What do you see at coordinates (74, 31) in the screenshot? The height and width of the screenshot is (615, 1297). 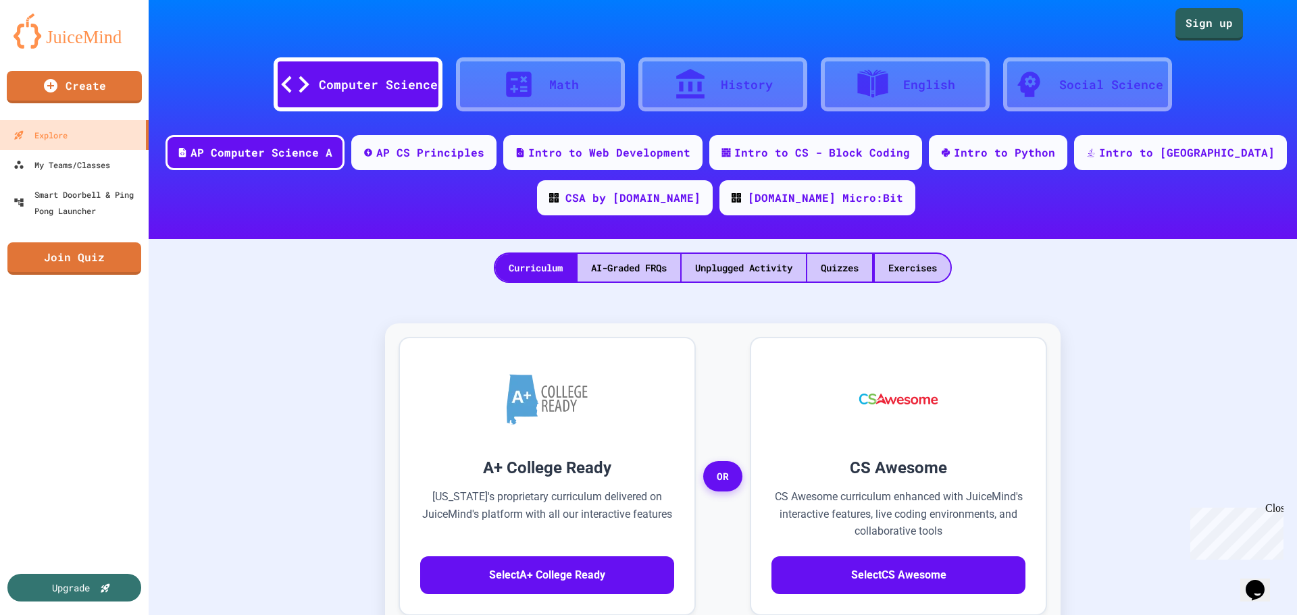 I see `img: logo-orange.svg` at bounding box center [74, 31].